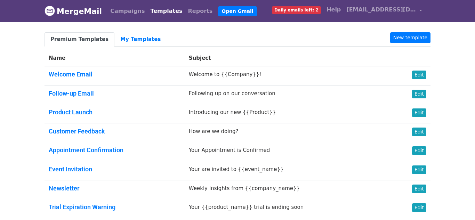 Image resolution: width=475 pixels, height=220 pixels. What do you see at coordinates (64, 188) in the screenshot?
I see `a: Newsletter` at bounding box center [64, 188].